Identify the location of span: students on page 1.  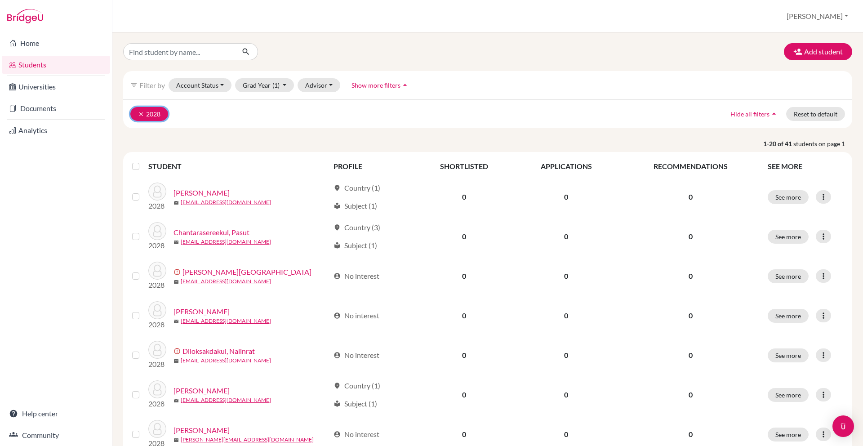
(823, 143).